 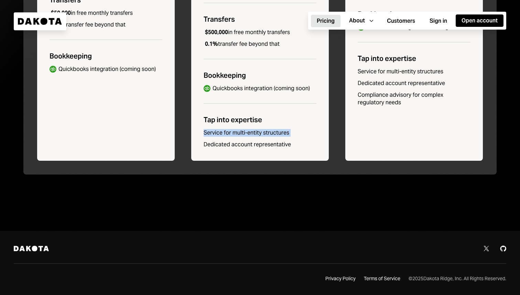 I want to click on div: Privacy Policy, so click(x=341, y=279).